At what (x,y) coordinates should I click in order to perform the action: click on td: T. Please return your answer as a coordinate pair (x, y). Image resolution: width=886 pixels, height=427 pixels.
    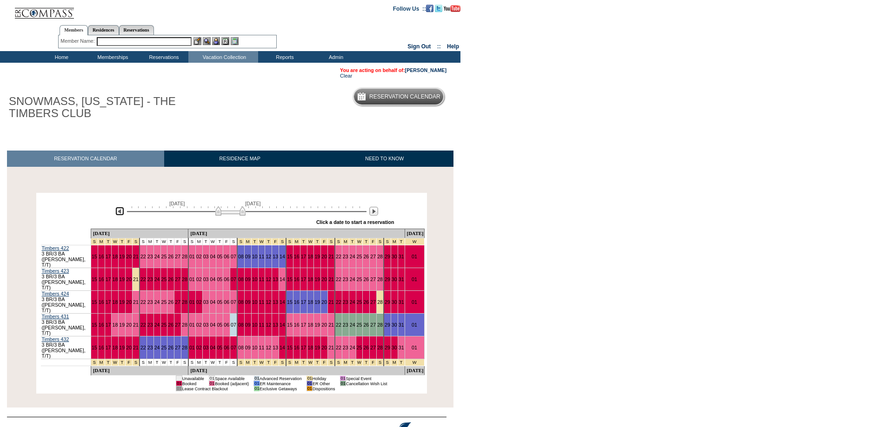
    Looking at the image, I should click on (220, 242).